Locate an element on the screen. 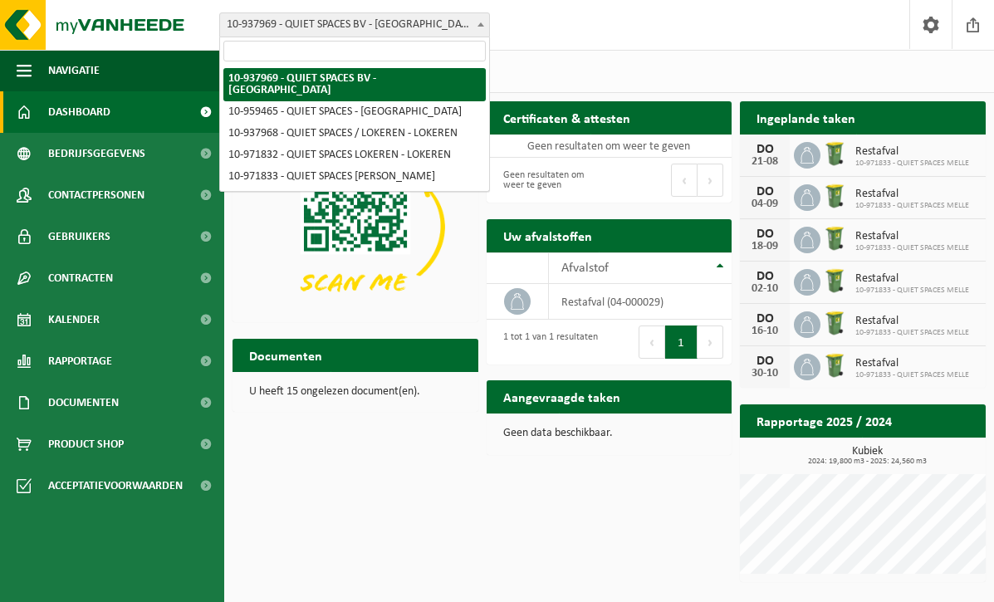 The image size is (994, 602). span: Product Shop is located at coordinates (86, 444).